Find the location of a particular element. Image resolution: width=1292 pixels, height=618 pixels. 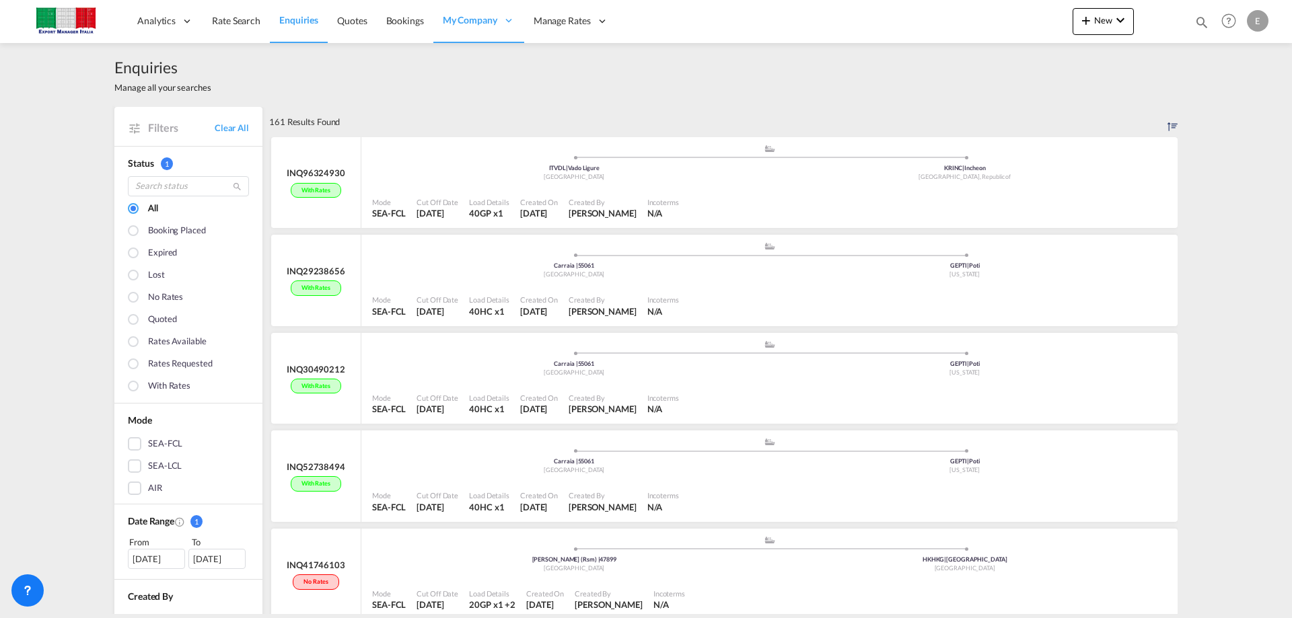

md-icon: icon-plus 400-fg is located at coordinates (1086, 20).